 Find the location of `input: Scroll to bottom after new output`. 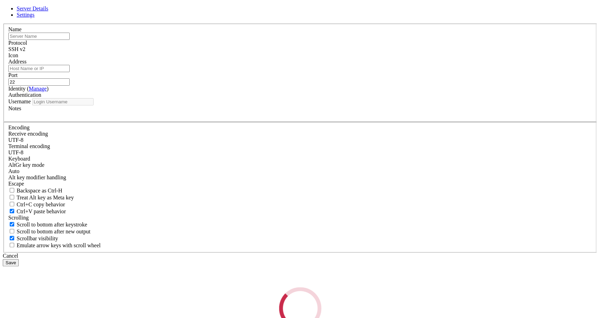

input: Scroll to bottom after new output is located at coordinates (12, 231).